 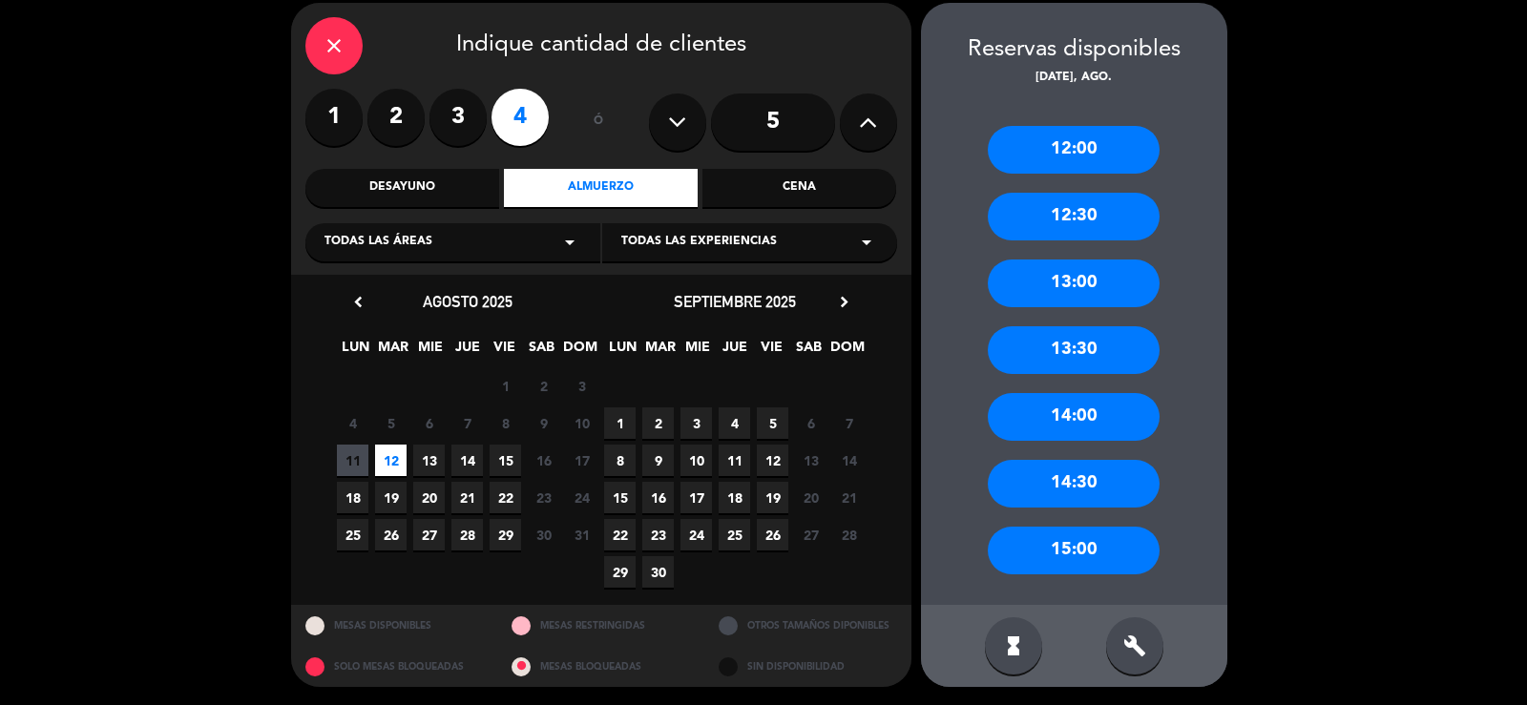 What do you see at coordinates (799, 188) in the screenshot?
I see `div: Cena` at bounding box center [799, 188].